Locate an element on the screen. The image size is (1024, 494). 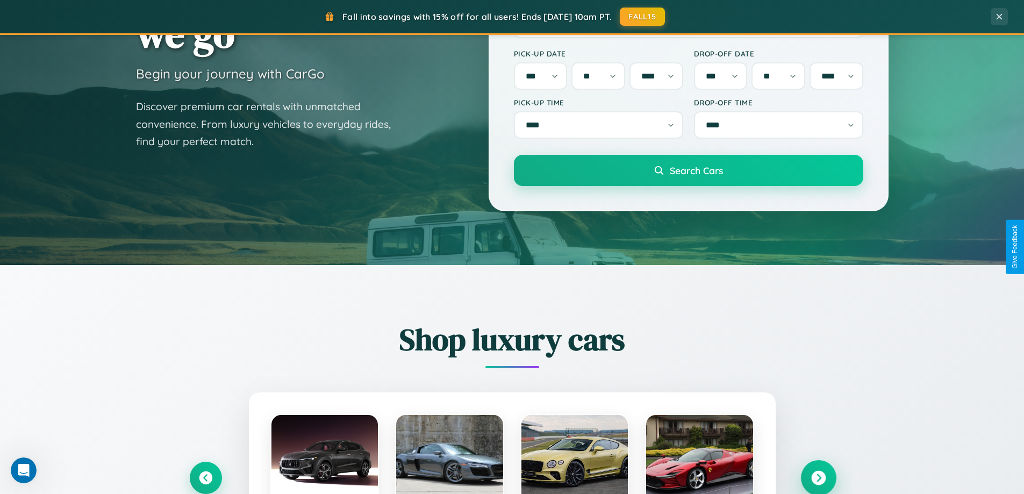
label: Drop-off Time is located at coordinates (778, 102).